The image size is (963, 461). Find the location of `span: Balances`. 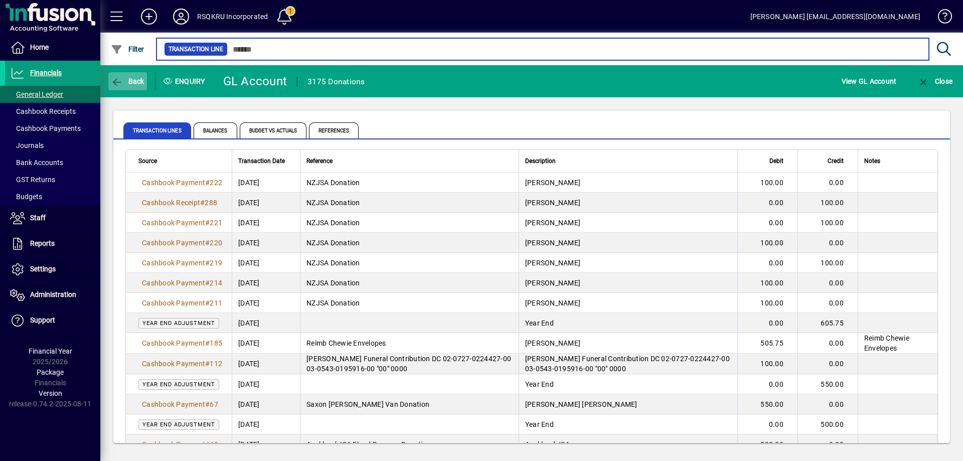

span: Balances is located at coordinates (215, 130).